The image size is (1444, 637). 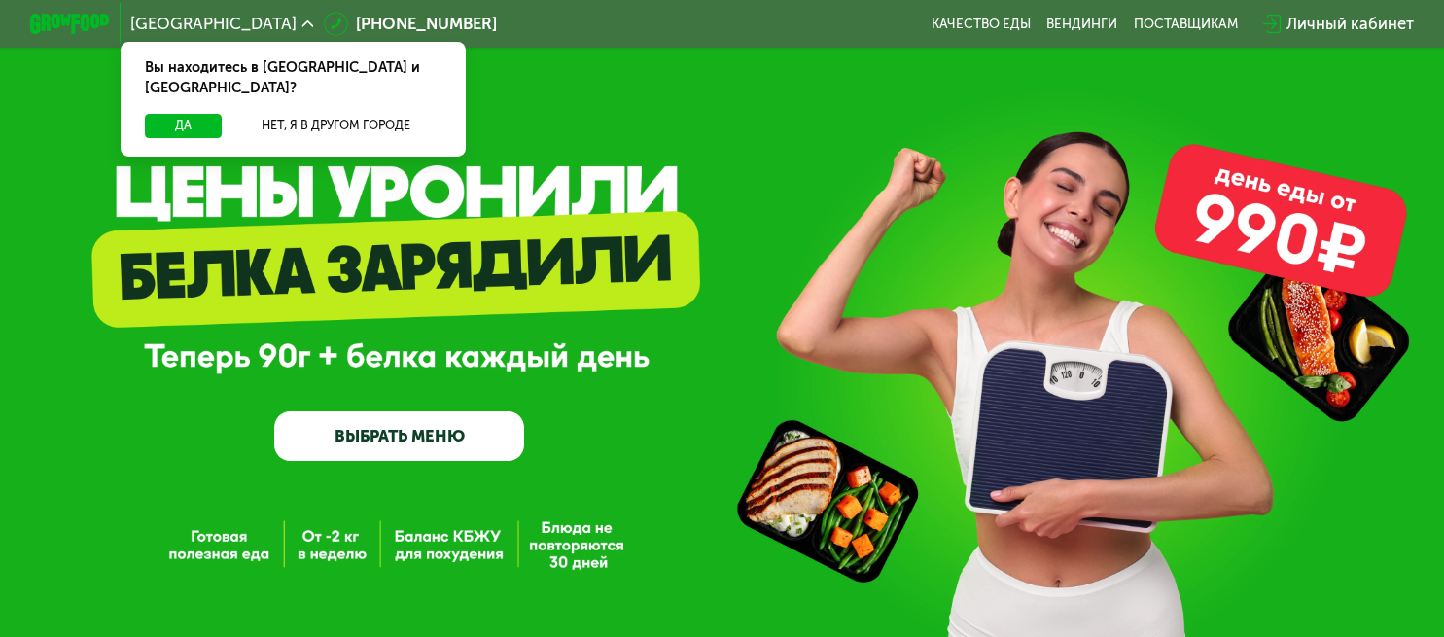 What do you see at coordinates (981, 23) in the screenshot?
I see `a: Качество еды` at bounding box center [981, 23].